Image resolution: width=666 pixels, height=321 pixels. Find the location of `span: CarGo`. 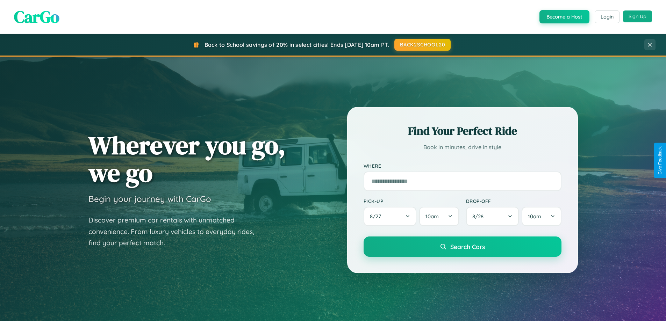

span: CarGo is located at coordinates (37, 17).